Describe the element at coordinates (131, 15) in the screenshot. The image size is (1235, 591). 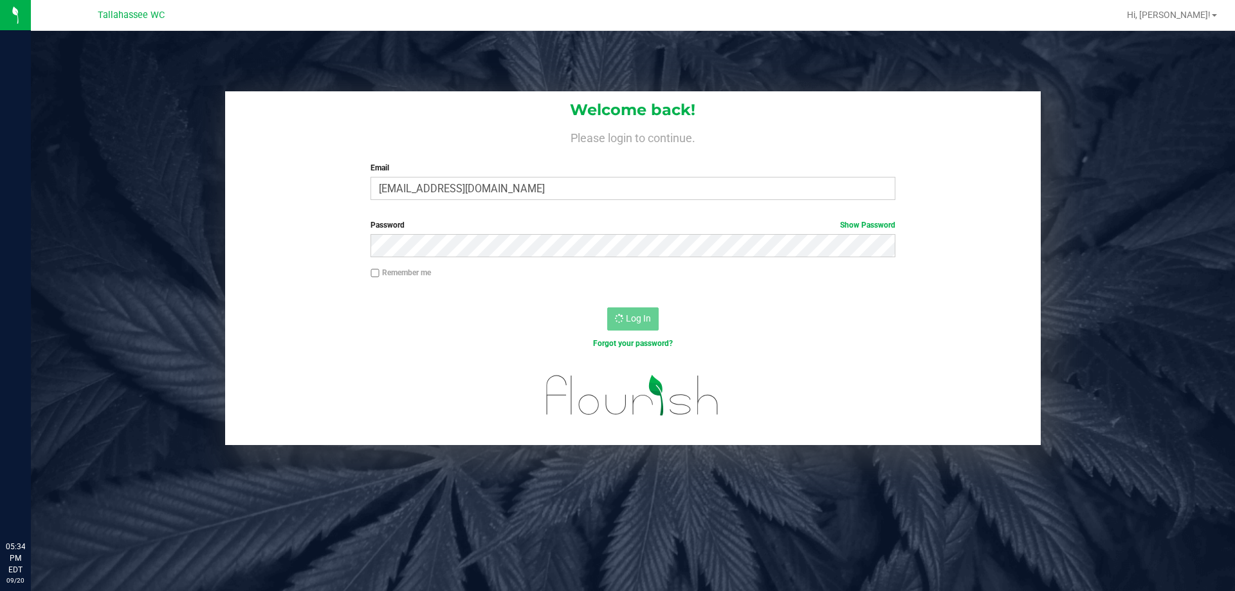
I see `span: Tallahassee WC` at that location.